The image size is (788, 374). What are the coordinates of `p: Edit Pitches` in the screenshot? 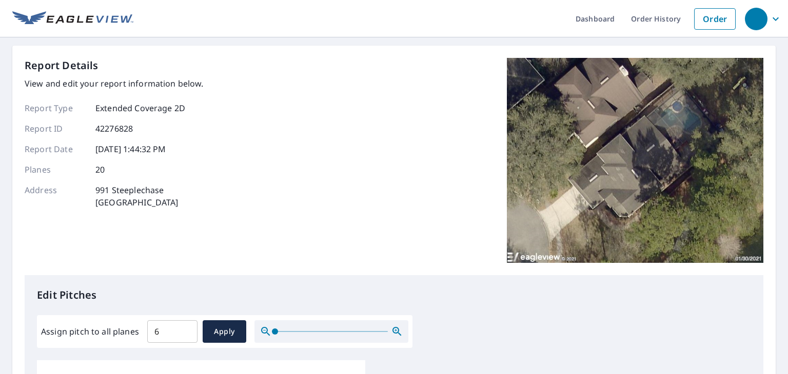 It's located at (394, 295).